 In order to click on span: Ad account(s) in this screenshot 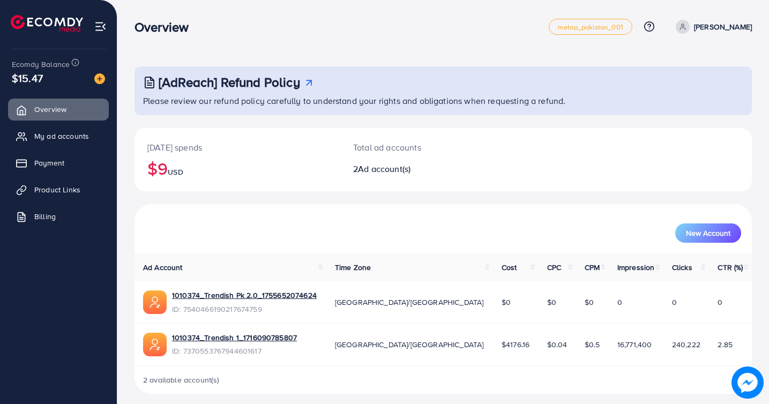, I will do `click(384, 169)`.